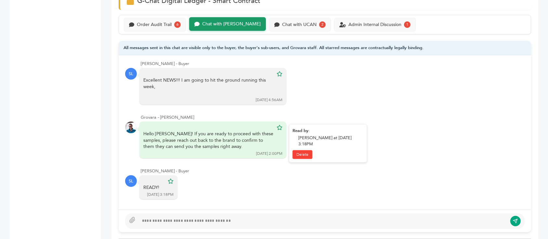 The image size is (548, 239). What do you see at coordinates (303, 155) in the screenshot?
I see `a: Delete` at bounding box center [303, 155].